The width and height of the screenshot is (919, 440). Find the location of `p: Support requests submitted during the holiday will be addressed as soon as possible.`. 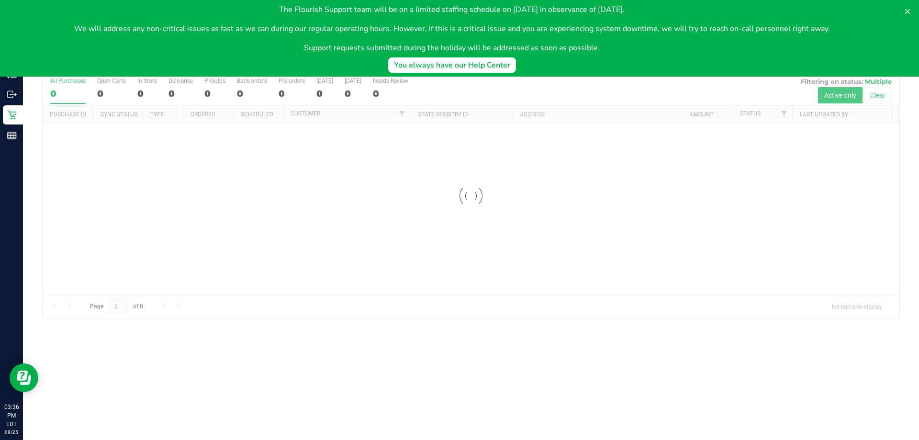

p: Support requests submitted during the holiday will be addressed as soon as possible. is located at coordinates (452, 48).